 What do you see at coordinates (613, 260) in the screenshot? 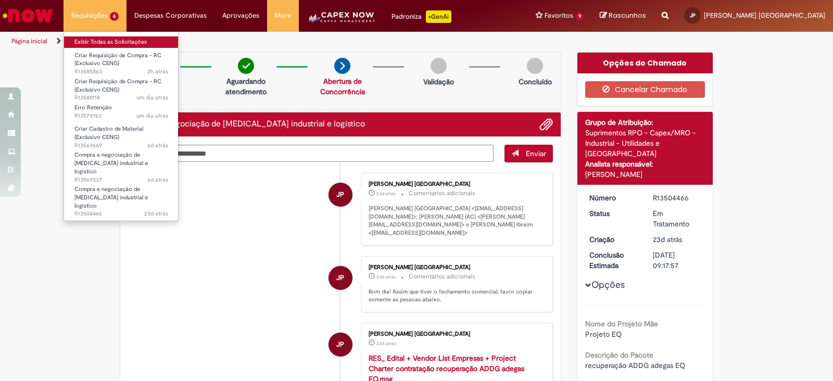
I see `dt: Conclusão Estimada` at bounding box center [613, 260].